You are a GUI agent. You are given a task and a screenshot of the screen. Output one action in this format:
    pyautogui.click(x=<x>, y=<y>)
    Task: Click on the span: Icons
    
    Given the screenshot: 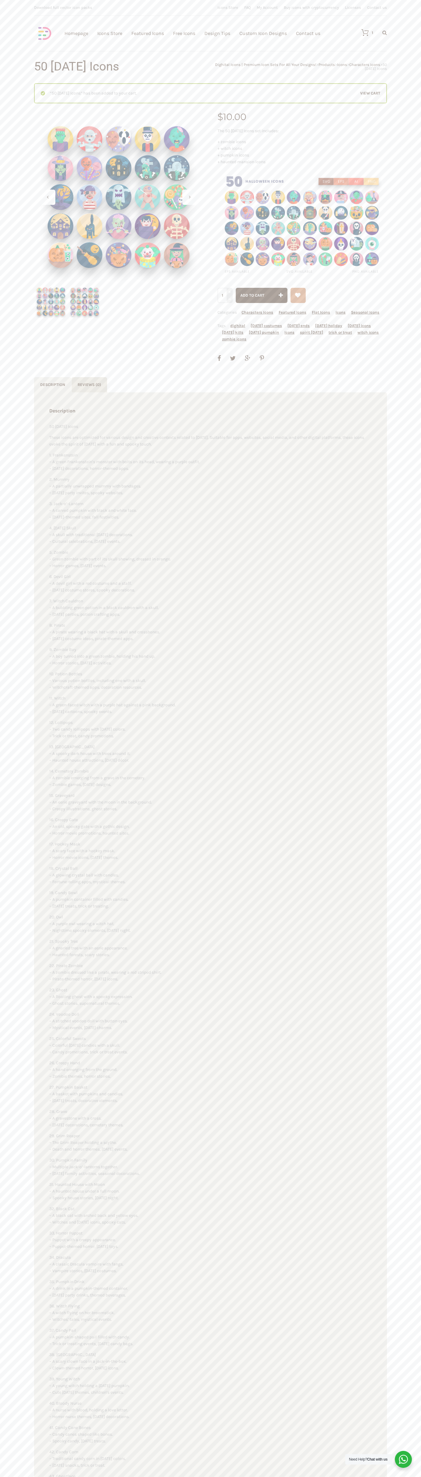 What is the action you would take?
    pyautogui.click(x=342, y=64)
    